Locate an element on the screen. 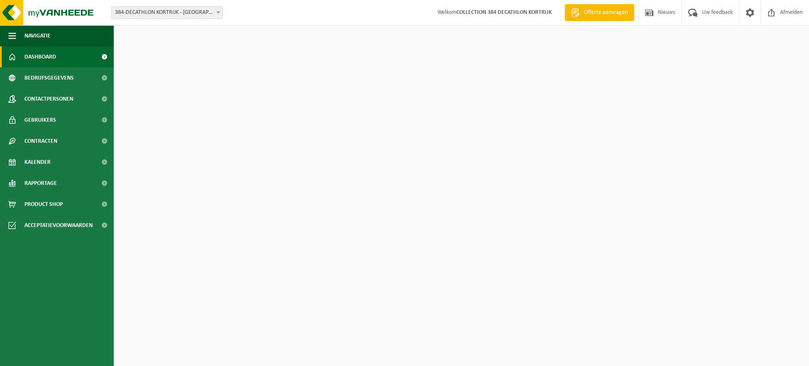 Image resolution: width=809 pixels, height=366 pixels. span: Contracten is located at coordinates (41, 141).